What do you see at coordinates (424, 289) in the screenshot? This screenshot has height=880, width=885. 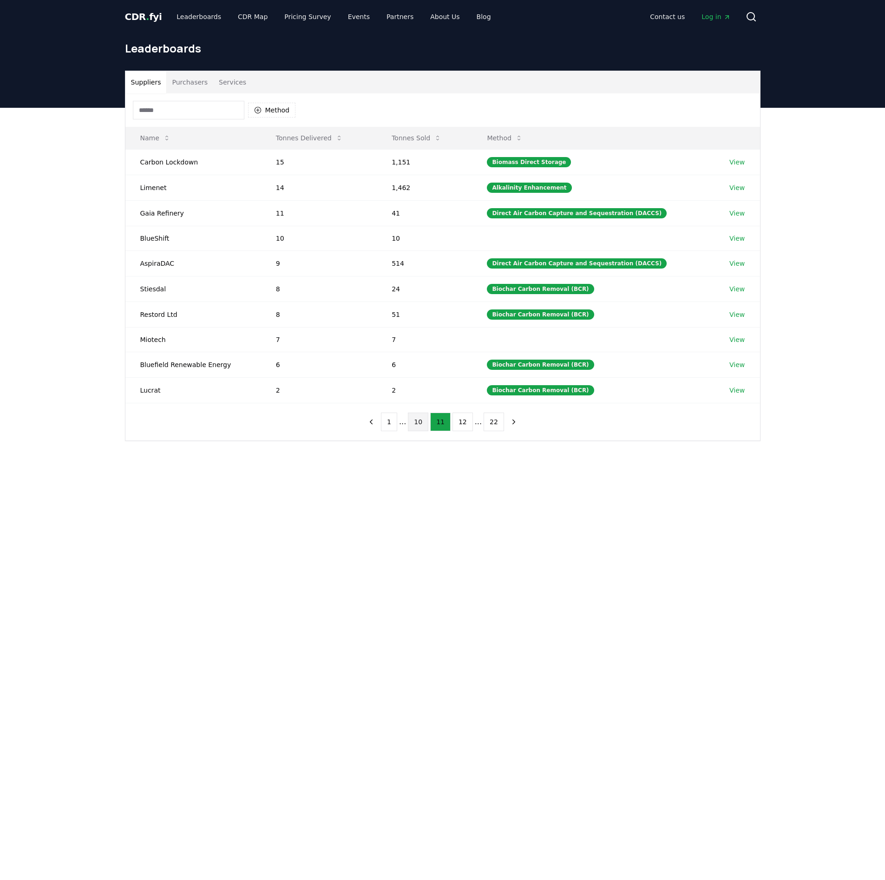 I see `td: 24` at bounding box center [424, 289].